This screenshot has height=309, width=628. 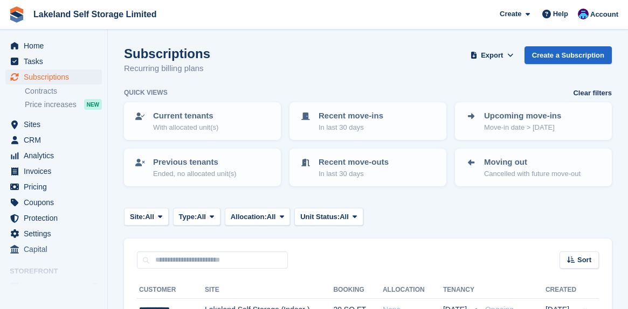 I want to click on button: Allocation: All, so click(x=258, y=217).